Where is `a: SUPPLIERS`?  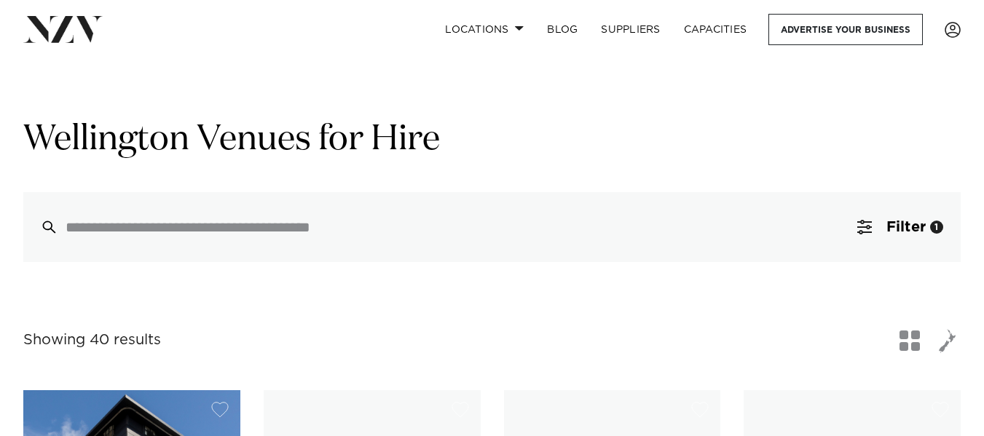 a: SUPPLIERS is located at coordinates (630, 29).